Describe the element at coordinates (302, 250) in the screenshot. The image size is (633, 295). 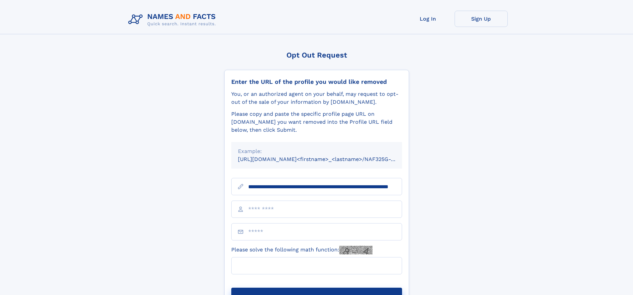
I see `label: Please solve the following math function:` at that location.